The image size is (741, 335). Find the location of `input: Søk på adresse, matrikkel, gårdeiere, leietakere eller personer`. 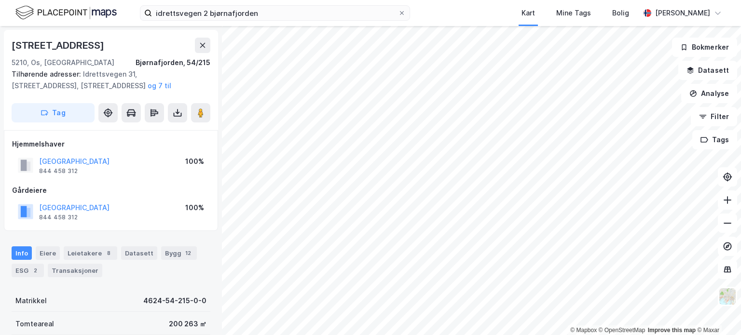

input: Søk på adresse, matrikkel, gårdeiere, leietakere eller personer is located at coordinates (275, 13).